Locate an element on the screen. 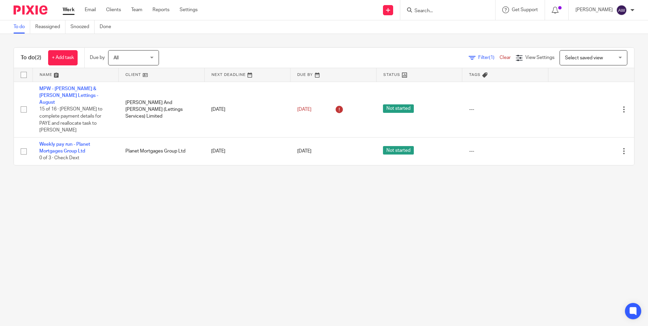  span: (1) is located at coordinates (491, 58).